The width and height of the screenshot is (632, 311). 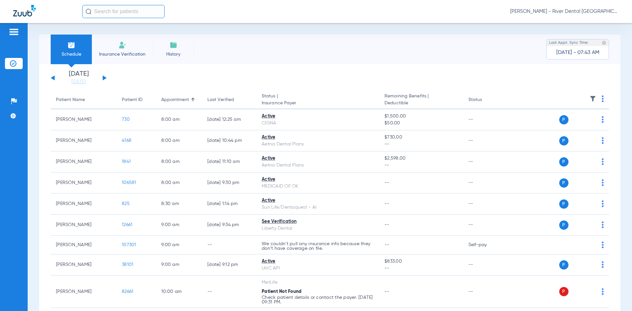 What do you see at coordinates (421, 103) in the screenshot?
I see `span: Deductible` at bounding box center [421, 103].